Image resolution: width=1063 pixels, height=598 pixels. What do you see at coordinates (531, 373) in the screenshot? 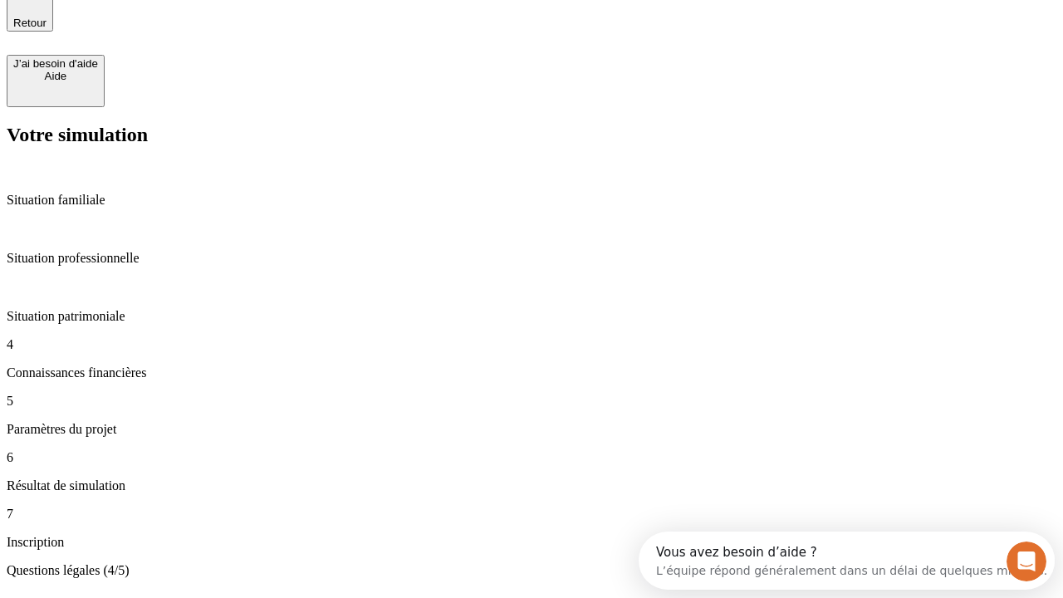
I see `p: Connaissances financières` at bounding box center [531, 373].